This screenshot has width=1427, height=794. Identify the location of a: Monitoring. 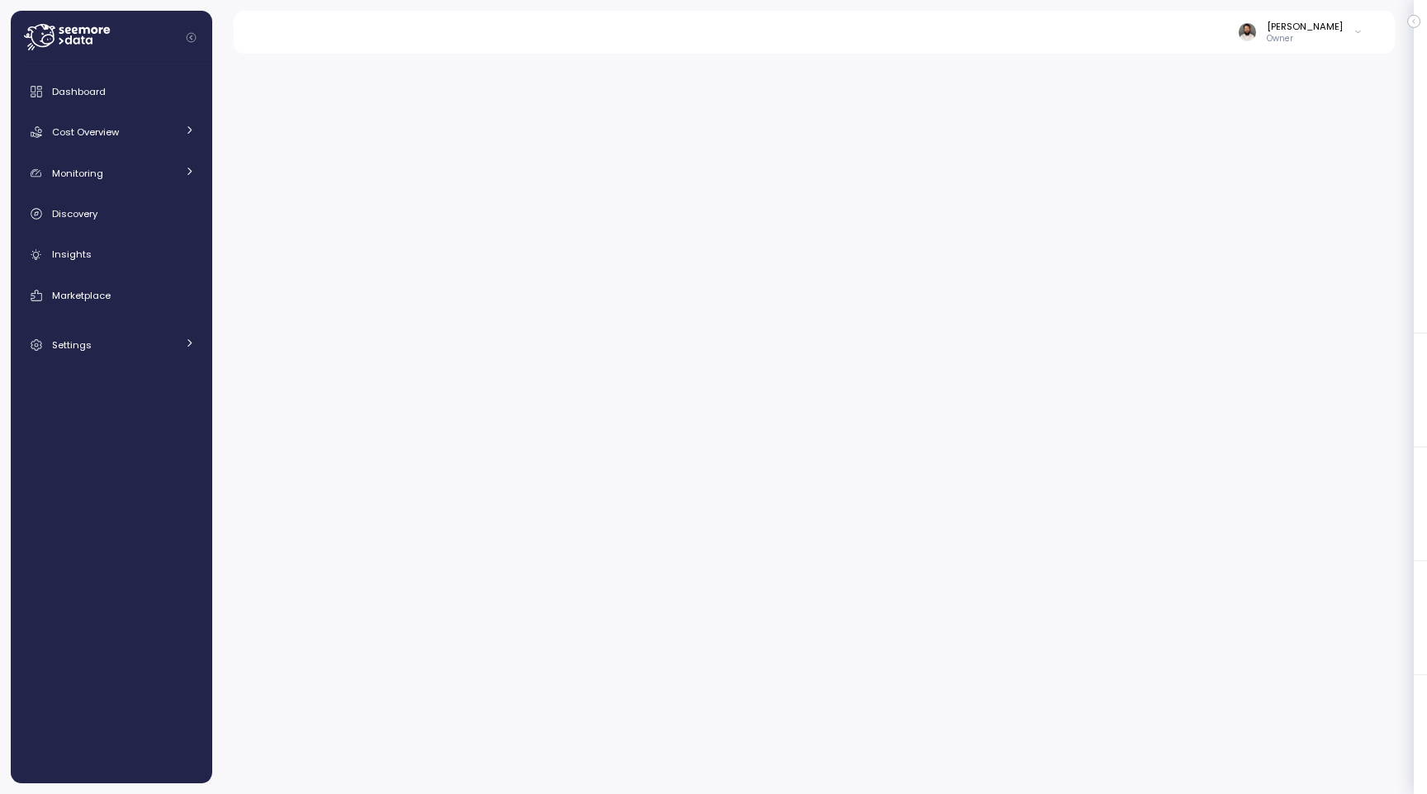
(111, 173).